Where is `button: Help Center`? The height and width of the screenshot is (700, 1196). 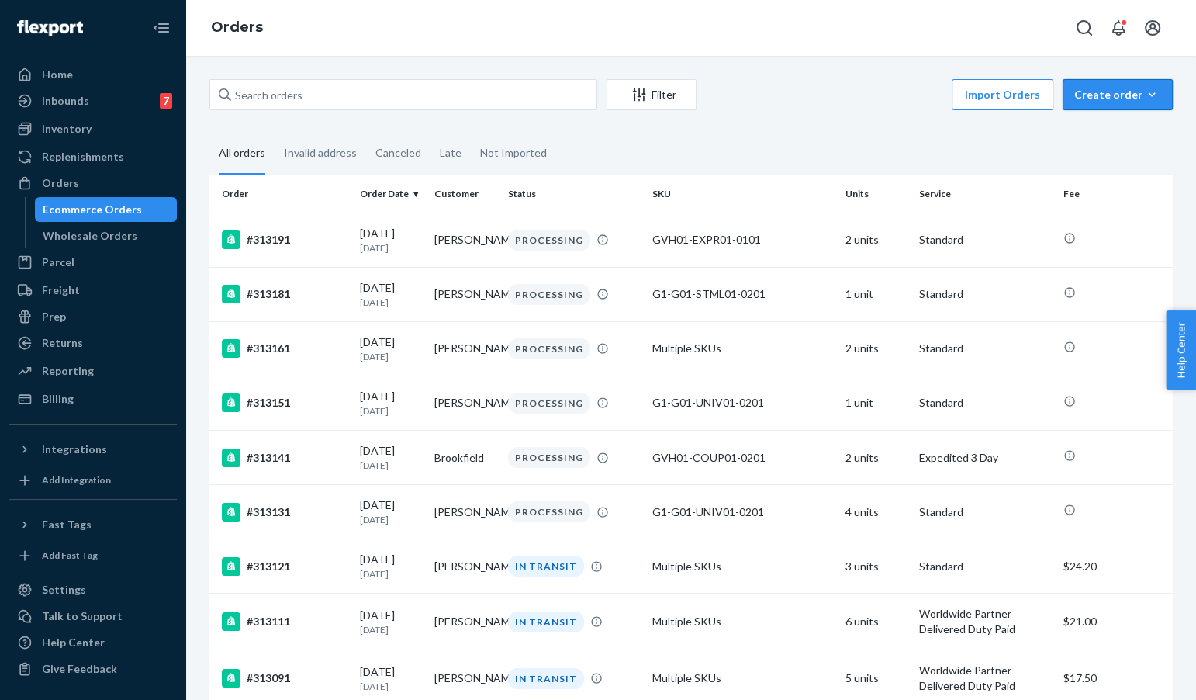
button: Help Center is located at coordinates (1181, 350).